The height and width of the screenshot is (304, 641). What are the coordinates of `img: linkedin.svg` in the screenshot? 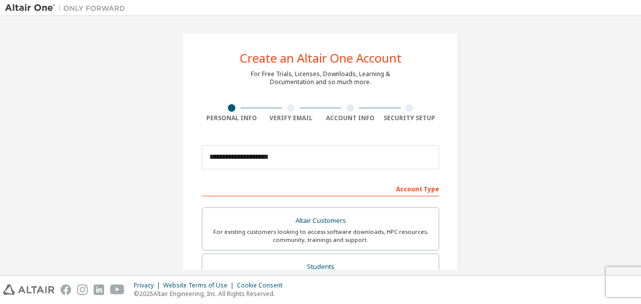 It's located at (99, 289).